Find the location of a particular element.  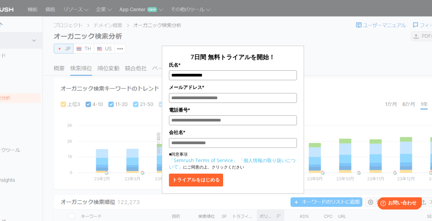

a: 「Semrush Terms of Service」 is located at coordinates (203, 160).